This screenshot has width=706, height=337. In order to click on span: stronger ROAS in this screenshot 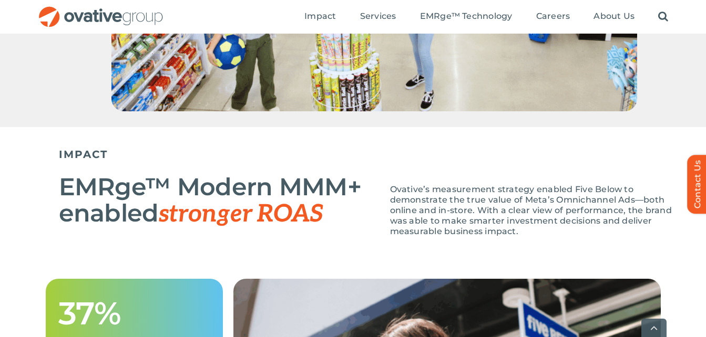, I will do `click(241, 214)`.